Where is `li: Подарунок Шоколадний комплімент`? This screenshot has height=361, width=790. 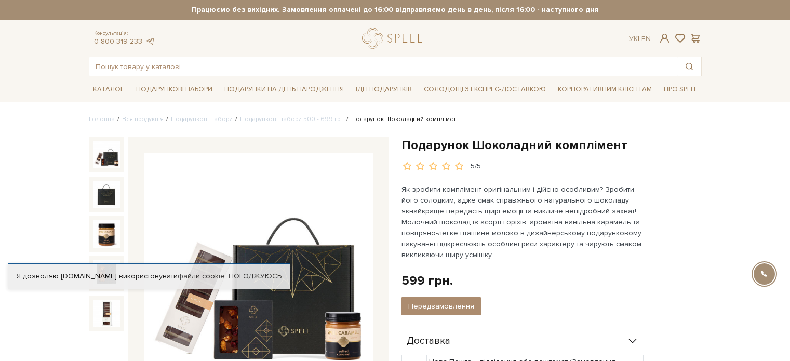
li: Подарунок Шоколадний комплімент is located at coordinates (402, 119).